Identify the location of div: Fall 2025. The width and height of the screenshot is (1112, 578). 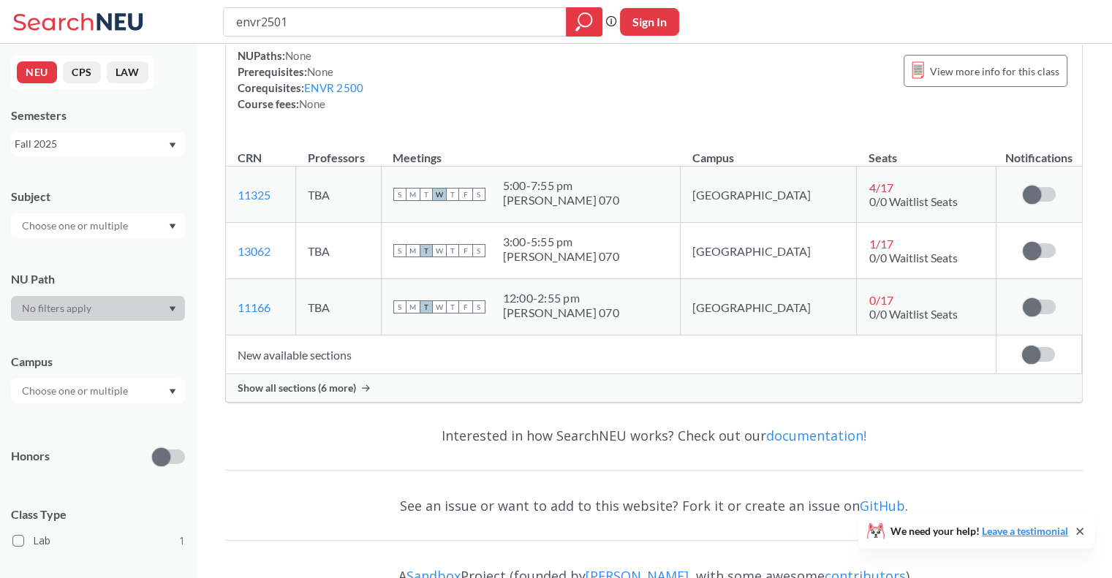
(91, 144).